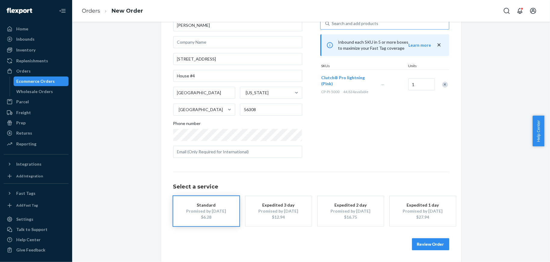 The height and width of the screenshot is (262, 550). I want to click on input: City, so click(204, 93).